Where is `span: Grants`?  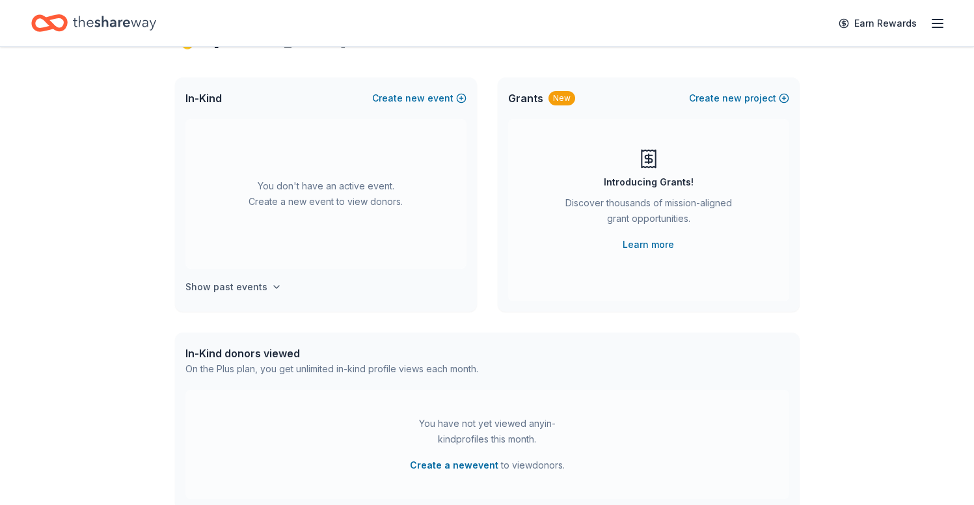 span: Grants is located at coordinates (526, 98).